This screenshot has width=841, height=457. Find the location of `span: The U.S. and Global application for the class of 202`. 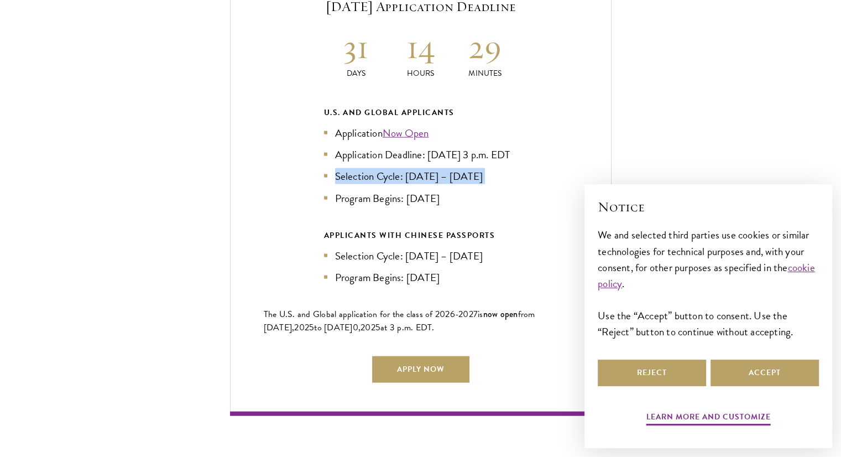

span: The U.S. and Global application for the class of 202 is located at coordinates (357, 314).